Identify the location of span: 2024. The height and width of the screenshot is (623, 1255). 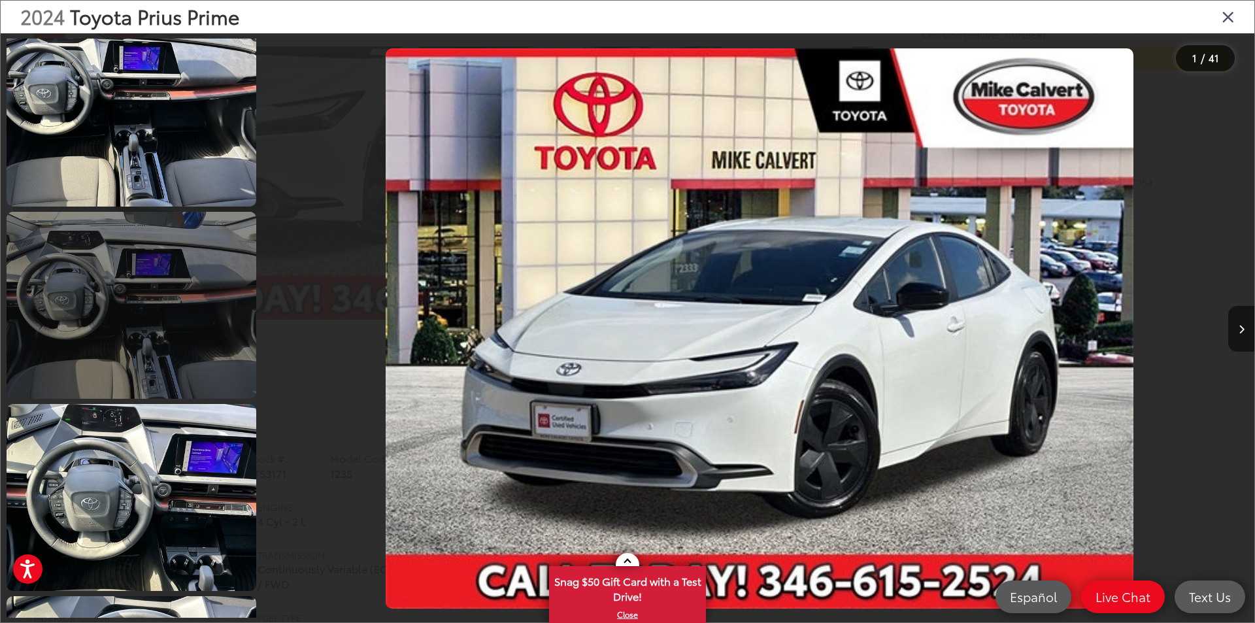
(42, 16).